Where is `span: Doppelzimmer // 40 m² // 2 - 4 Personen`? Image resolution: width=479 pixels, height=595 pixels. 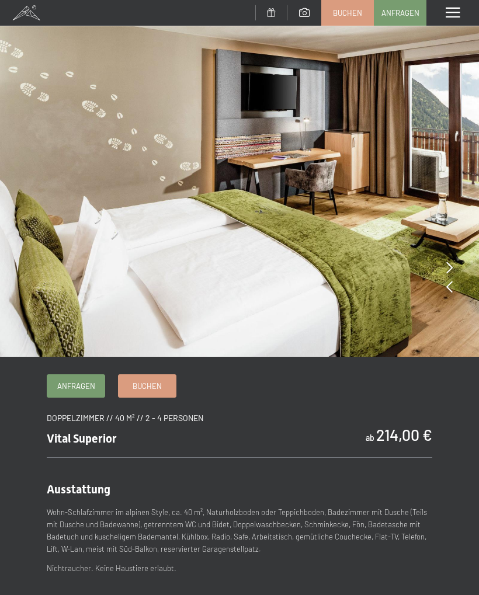
span: Doppelzimmer // 40 m² // 2 - 4 Personen is located at coordinates (125, 418).